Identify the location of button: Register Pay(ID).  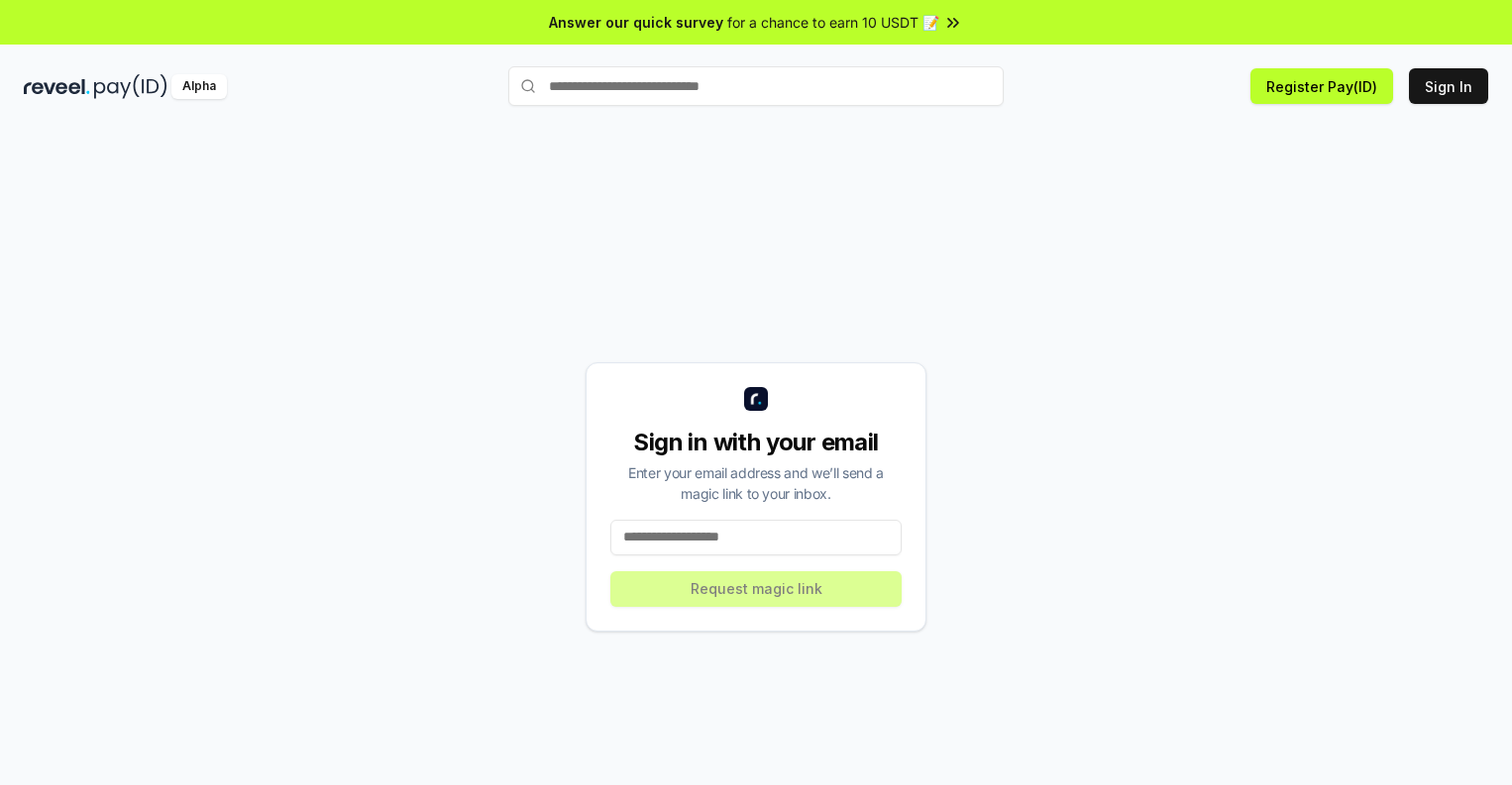
(1322, 87).